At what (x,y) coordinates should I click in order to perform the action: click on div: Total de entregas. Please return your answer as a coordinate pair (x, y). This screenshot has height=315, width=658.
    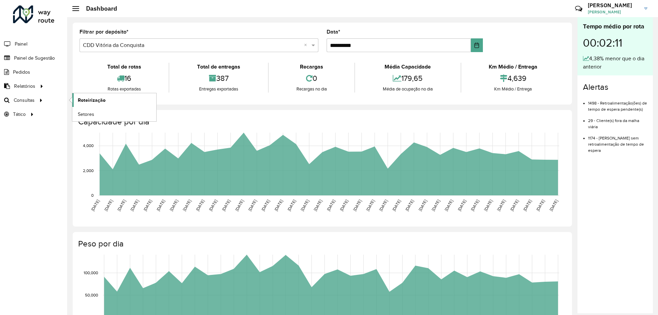
    Looking at the image, I should click on (218, 67).